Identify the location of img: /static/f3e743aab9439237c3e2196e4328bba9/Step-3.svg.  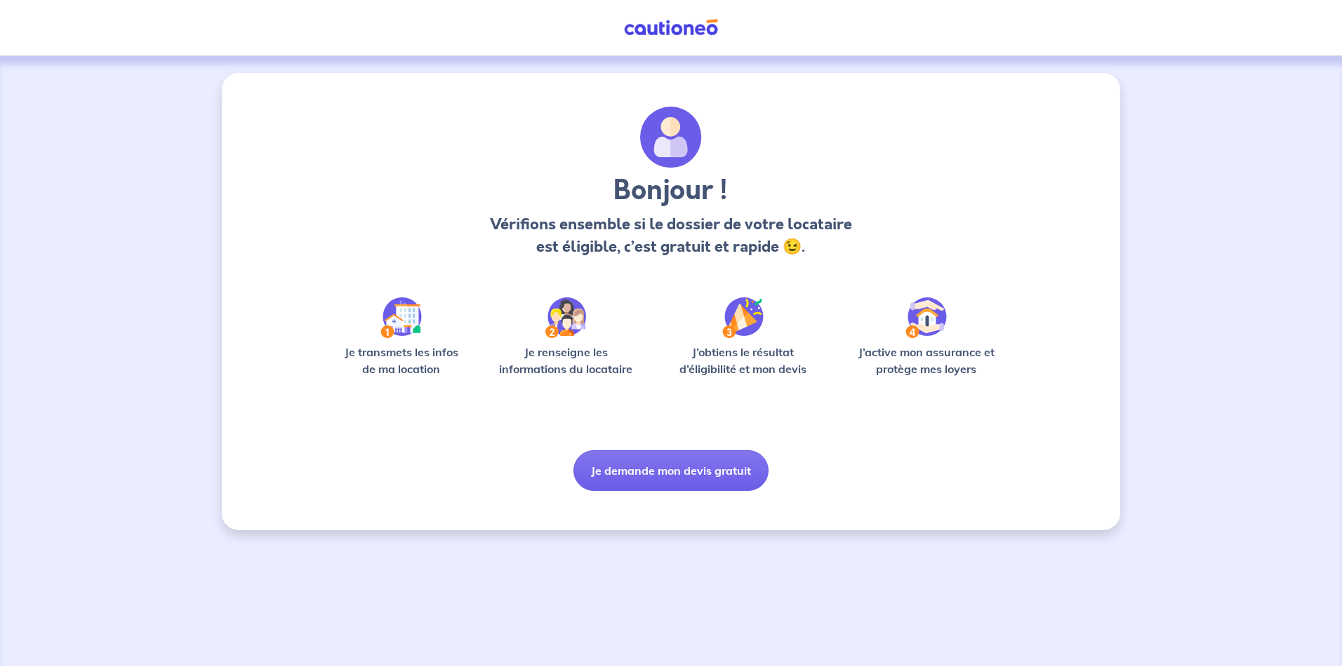
(742, 318).